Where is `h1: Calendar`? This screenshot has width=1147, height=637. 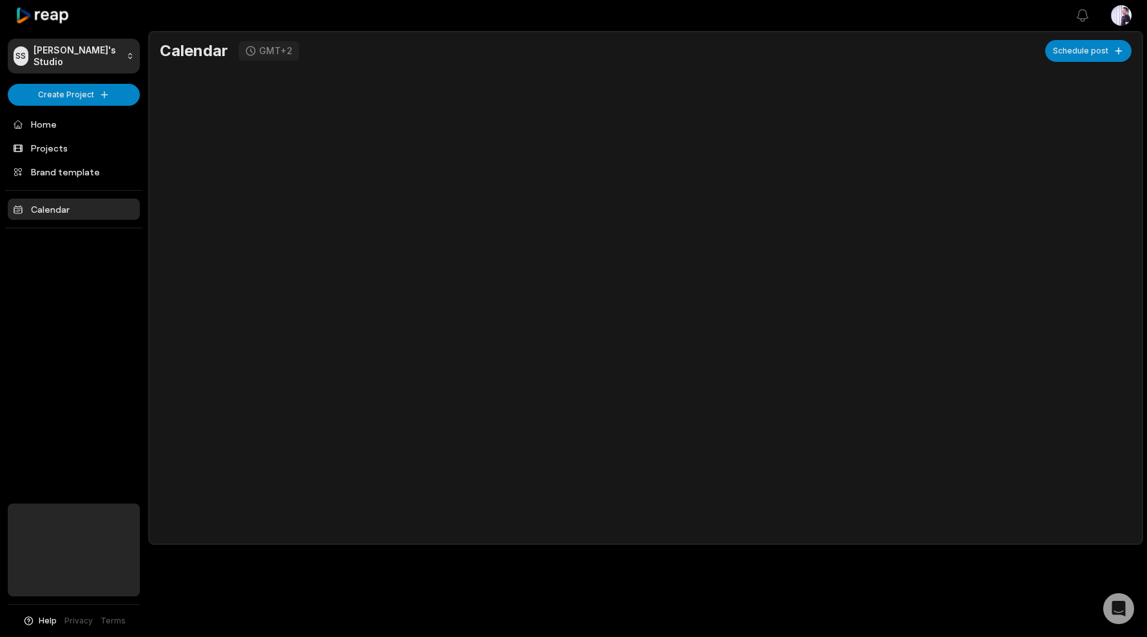 h1: Calendar is located at coordinates (194, 51).